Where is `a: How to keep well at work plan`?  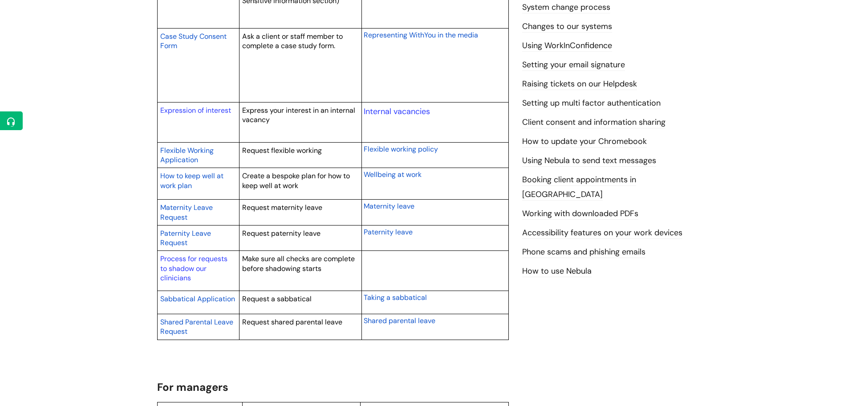
a: How to keep well at work plan is located at coordinates (192, 180).